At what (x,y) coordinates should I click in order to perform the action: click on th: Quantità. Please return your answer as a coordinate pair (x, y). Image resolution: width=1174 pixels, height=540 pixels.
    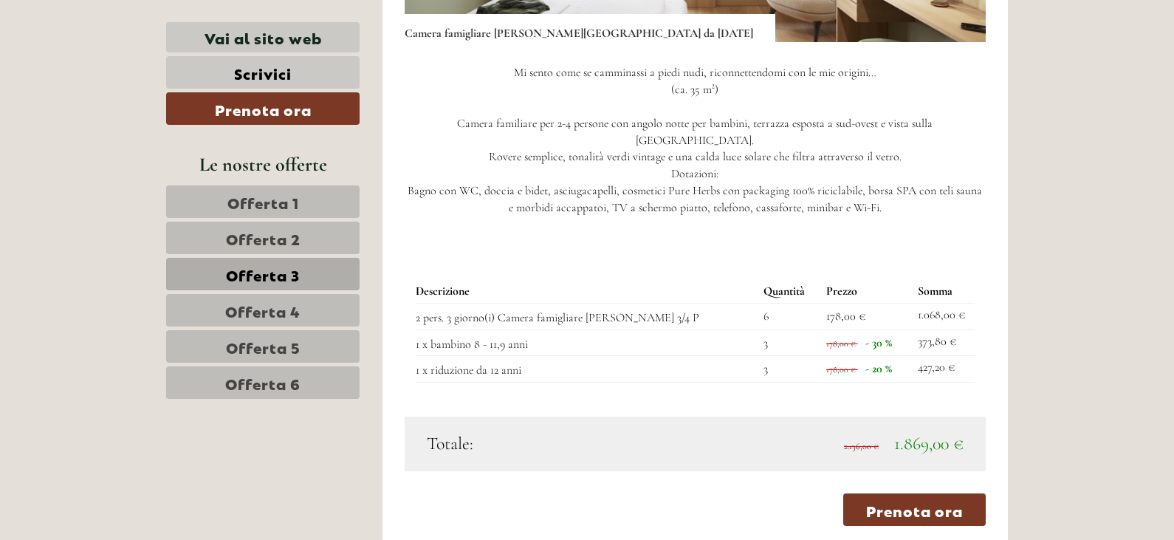
    Looking at the image, I should click on (788, 291).